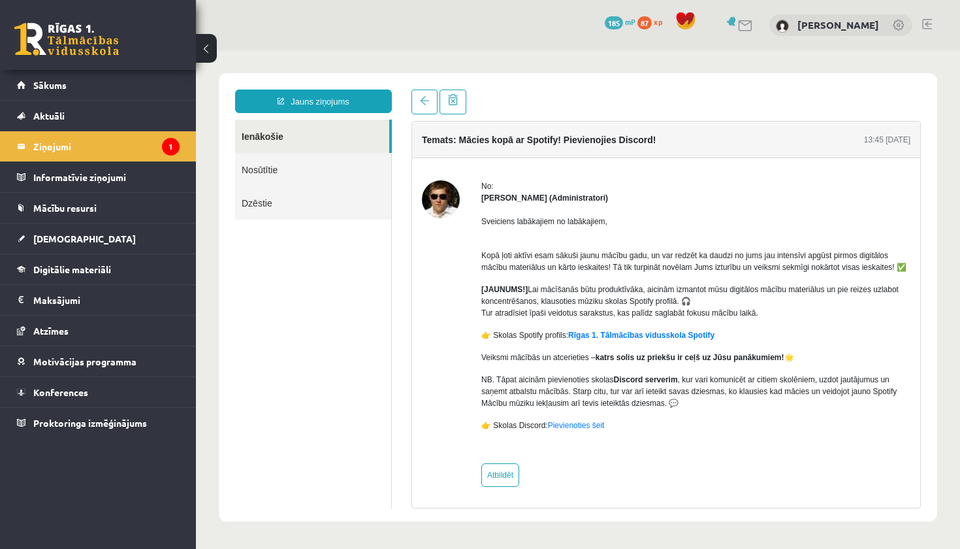 This screenshot has height=549, width=960. What do you see at coordinates (98, 330) in the screenshot?
I see `a: Atzīmes` at bounding box center [98, 330].